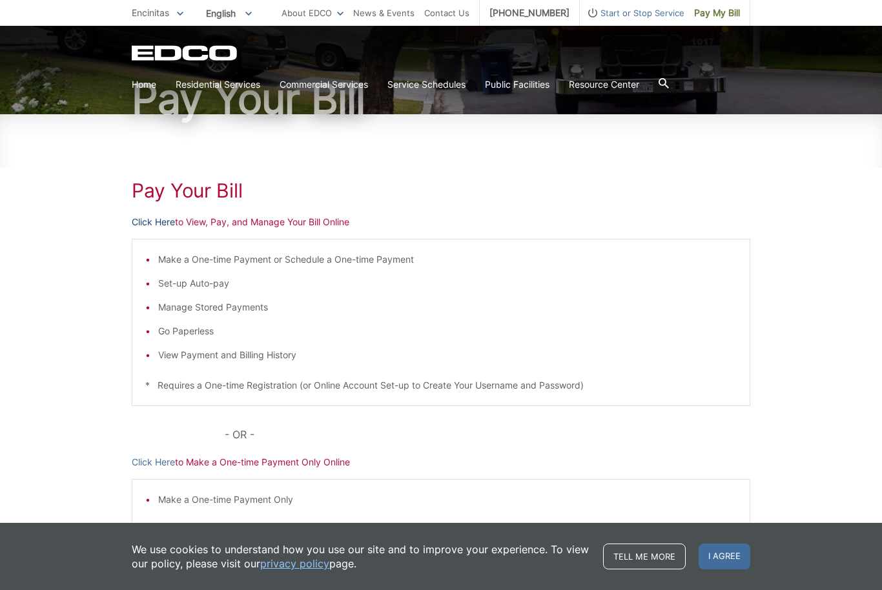  Describe the element at coordinates (218, 85) in the screenshot. I see `a: Residential Services` at that location.